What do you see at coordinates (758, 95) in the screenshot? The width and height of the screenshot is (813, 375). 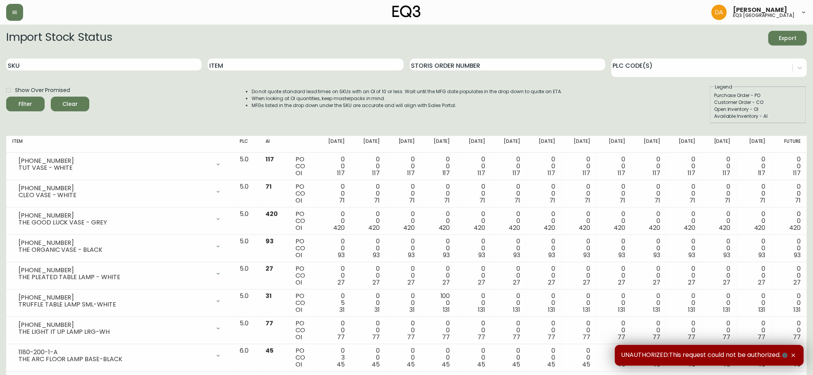 I see `div: Purchase Order - PO` at bounding box center [758, 95].